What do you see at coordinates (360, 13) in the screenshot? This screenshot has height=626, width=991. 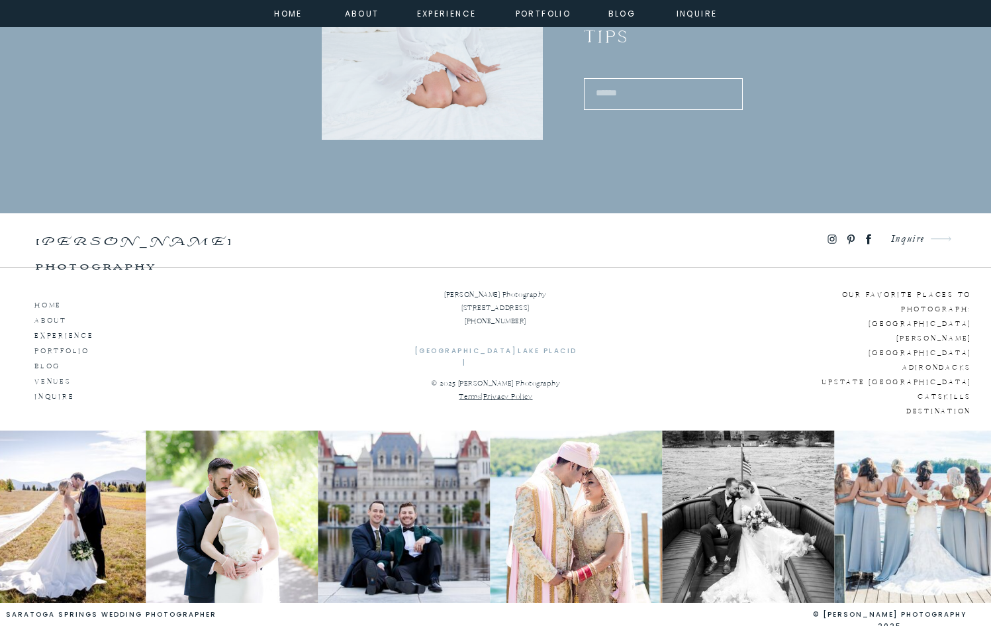 I see `nav: about` at bounding box center [360, 13].